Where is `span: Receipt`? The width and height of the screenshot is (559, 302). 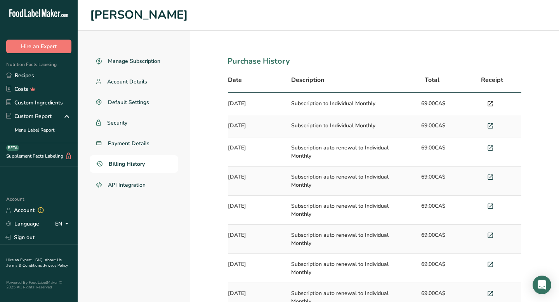 span: Receipt is located at coordinates (492, 80).